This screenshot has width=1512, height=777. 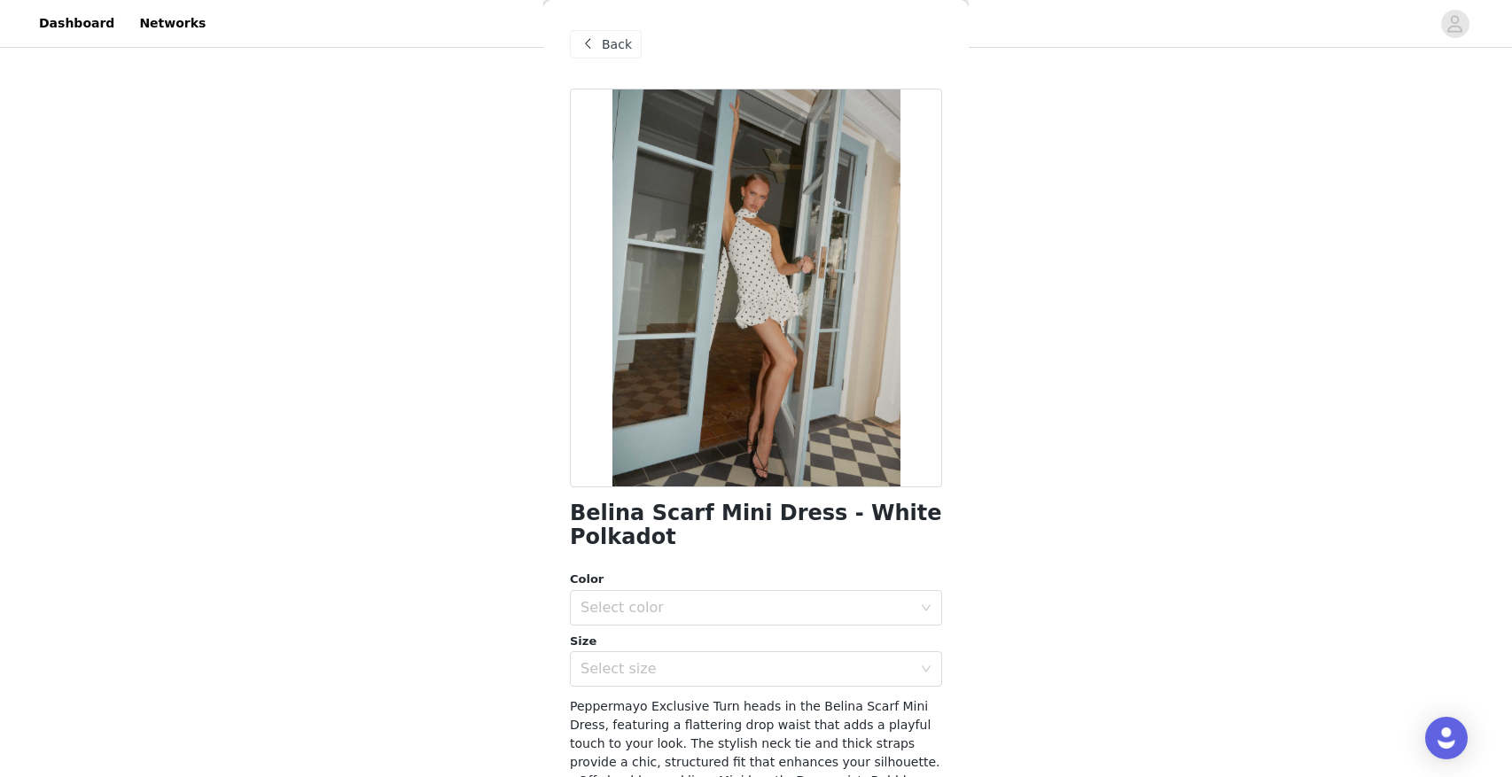 I want to click on h1: Belina Scarf Mini Dress - White Polkadot, so click(x=756, y=526).